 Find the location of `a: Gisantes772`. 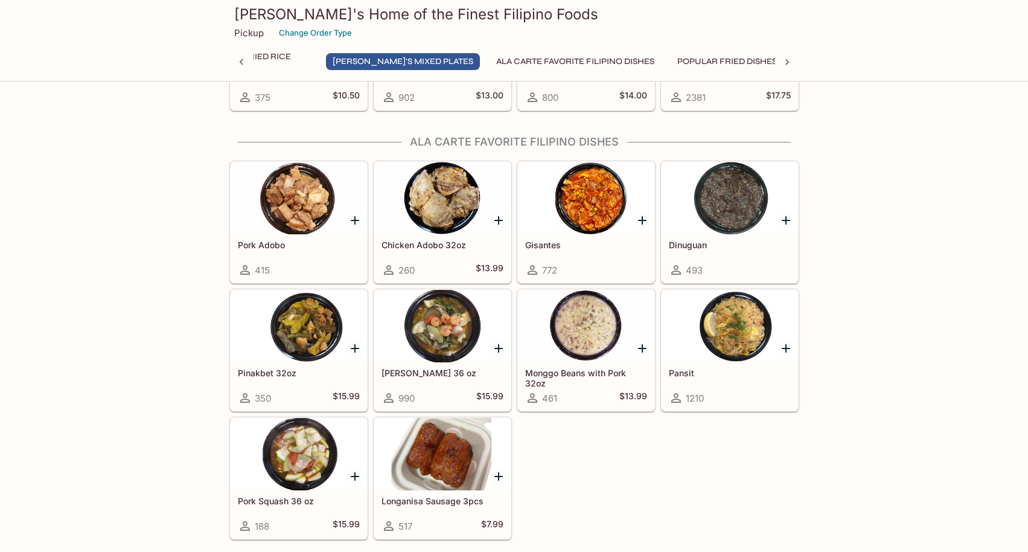

a: Gisantes772 is located at coordinates (586, 222).